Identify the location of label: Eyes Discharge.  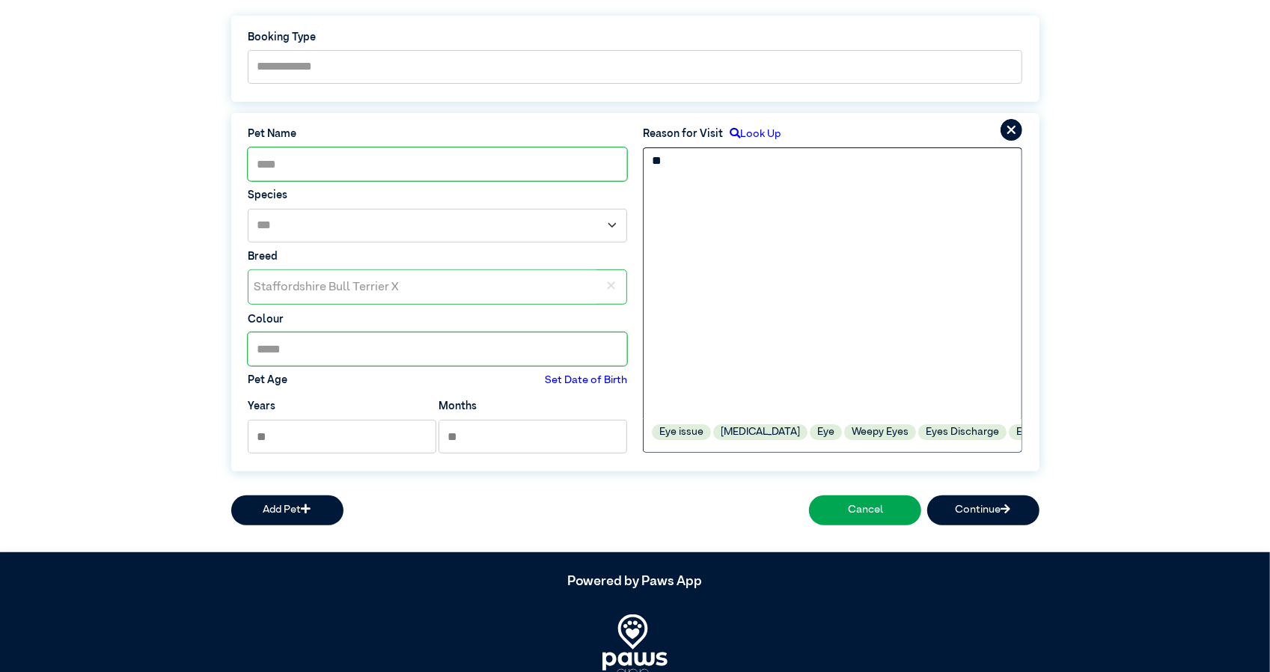
(962, 432).